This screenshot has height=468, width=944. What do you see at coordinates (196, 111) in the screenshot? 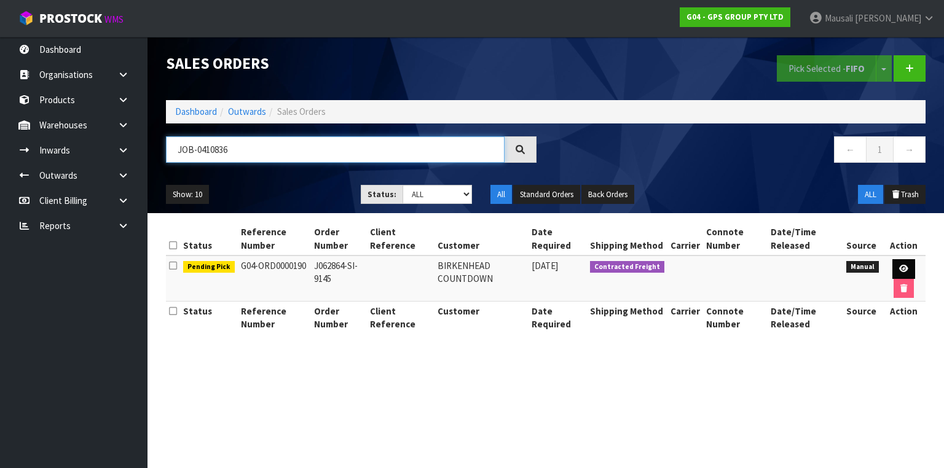
I see `a: Dashboard` at bounding box center [196, 111].